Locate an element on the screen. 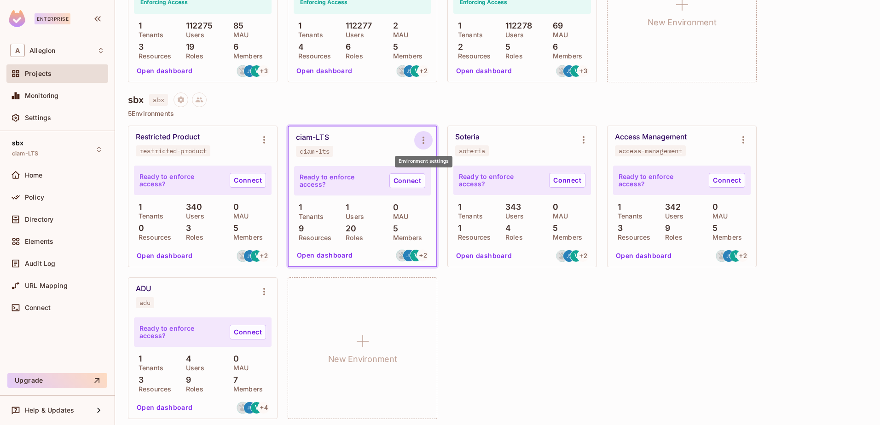  div: restricted-product is located at coordinates (173, 151).